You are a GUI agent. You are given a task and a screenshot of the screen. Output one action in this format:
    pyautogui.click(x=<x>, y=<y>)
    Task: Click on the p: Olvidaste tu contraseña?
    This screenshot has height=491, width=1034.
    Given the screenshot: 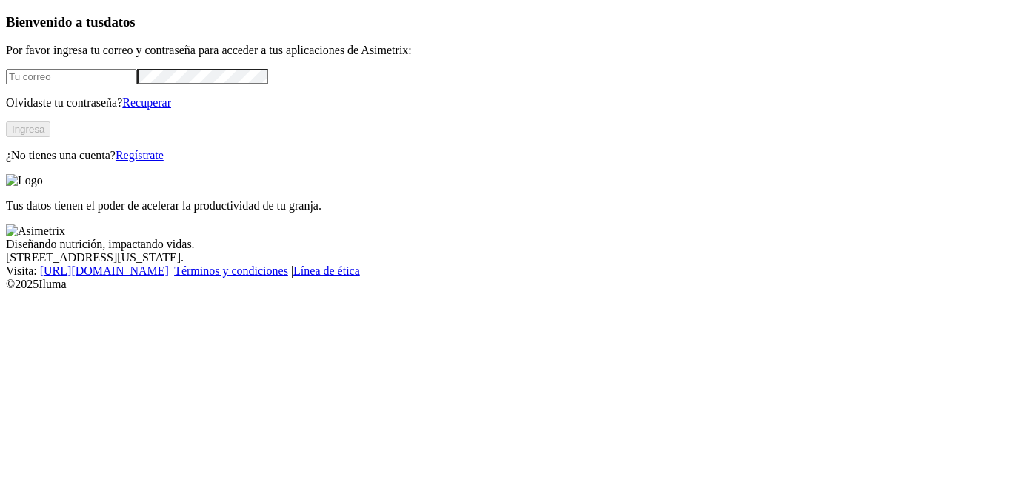 What is the action you would take?
    pyautogui.click(x=517, y=103)
    